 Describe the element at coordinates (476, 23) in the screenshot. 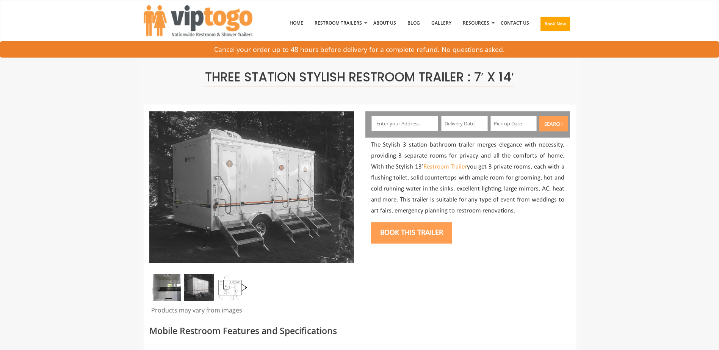

I see `a: Resources` at that location.